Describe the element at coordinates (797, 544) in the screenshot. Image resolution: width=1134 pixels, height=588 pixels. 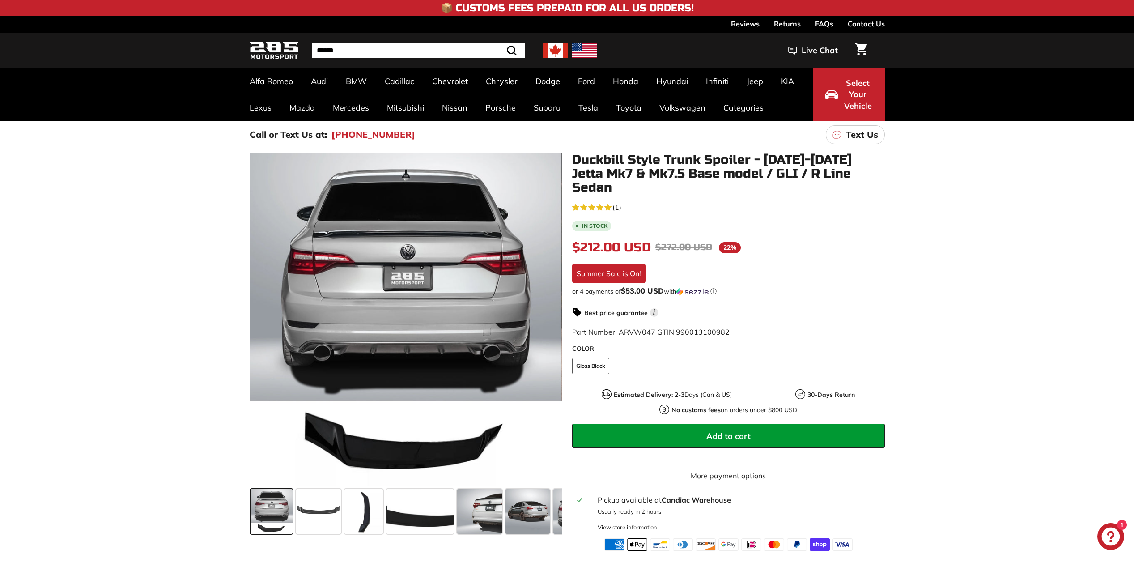
I see `img: paypal` at that location.